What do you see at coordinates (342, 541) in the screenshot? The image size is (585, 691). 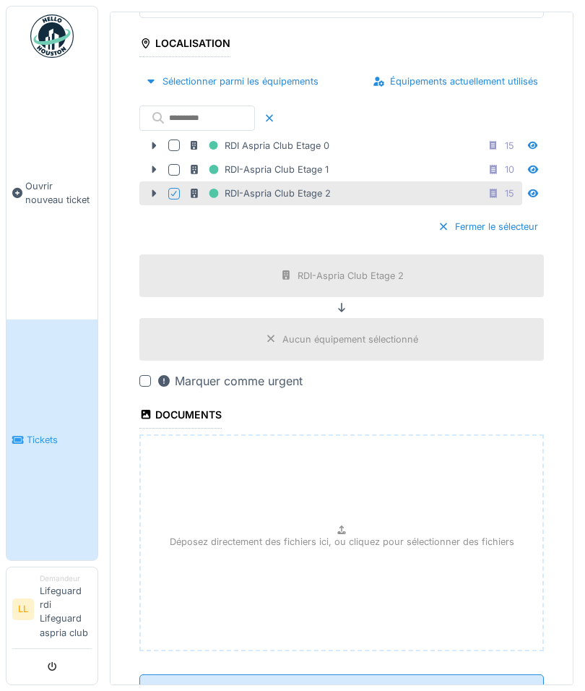 I see `p: Déposez directement des fichiers ici, ou cliquez pour sélectionner des fichiers` at bounding box center [342, 541].